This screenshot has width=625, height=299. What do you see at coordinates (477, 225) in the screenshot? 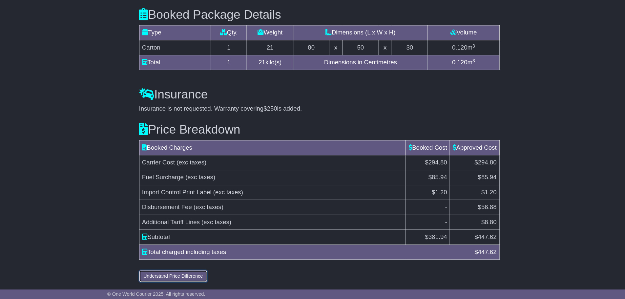
I see `span: $8.80` at bounding box center [477, 225].